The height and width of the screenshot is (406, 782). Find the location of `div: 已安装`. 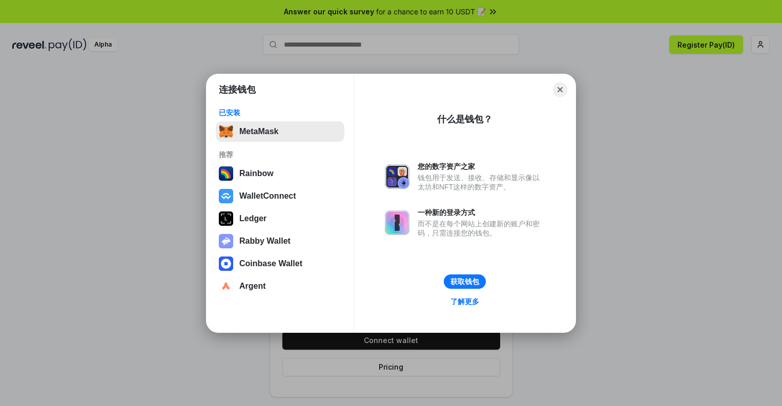

div: 已安装 is located at coordinates (280, 113).